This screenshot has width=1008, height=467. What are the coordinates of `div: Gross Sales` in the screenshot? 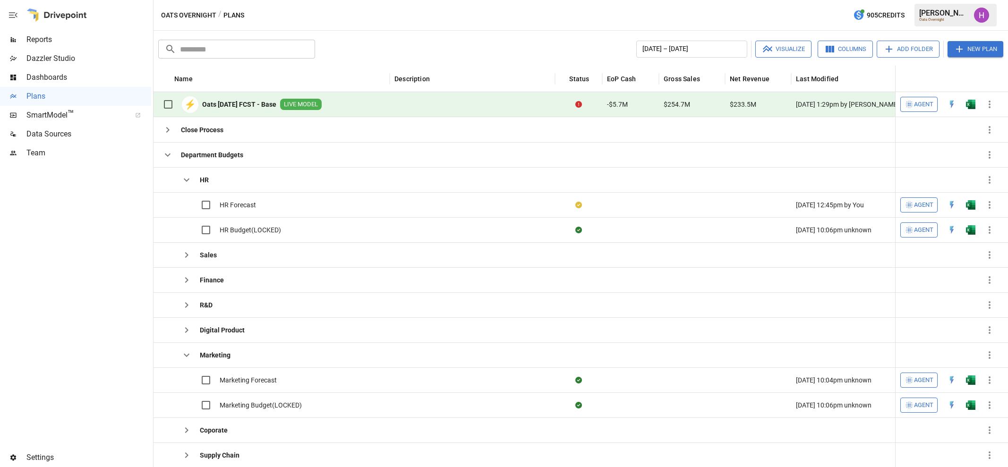 It's located at (681, 79).